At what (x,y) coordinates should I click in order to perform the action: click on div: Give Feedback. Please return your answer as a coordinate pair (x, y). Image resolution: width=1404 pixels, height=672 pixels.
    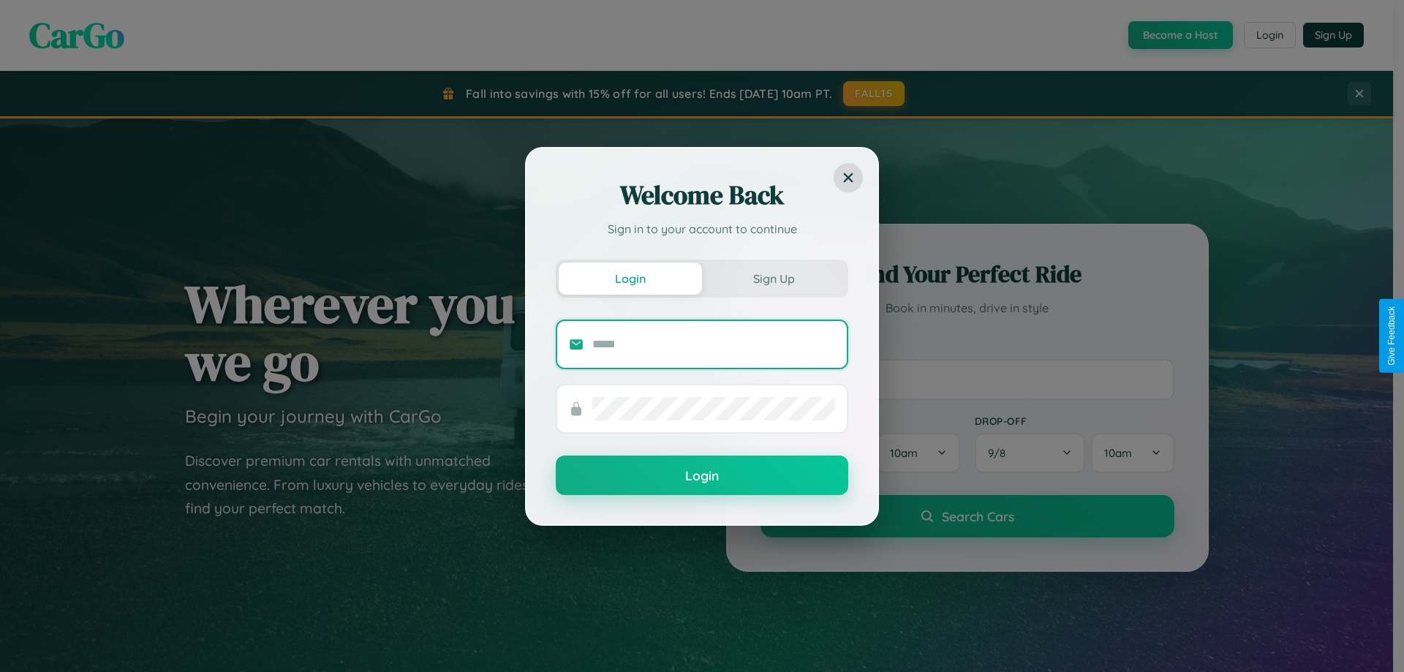
    Looking at the image, I should click on (1391, 336).